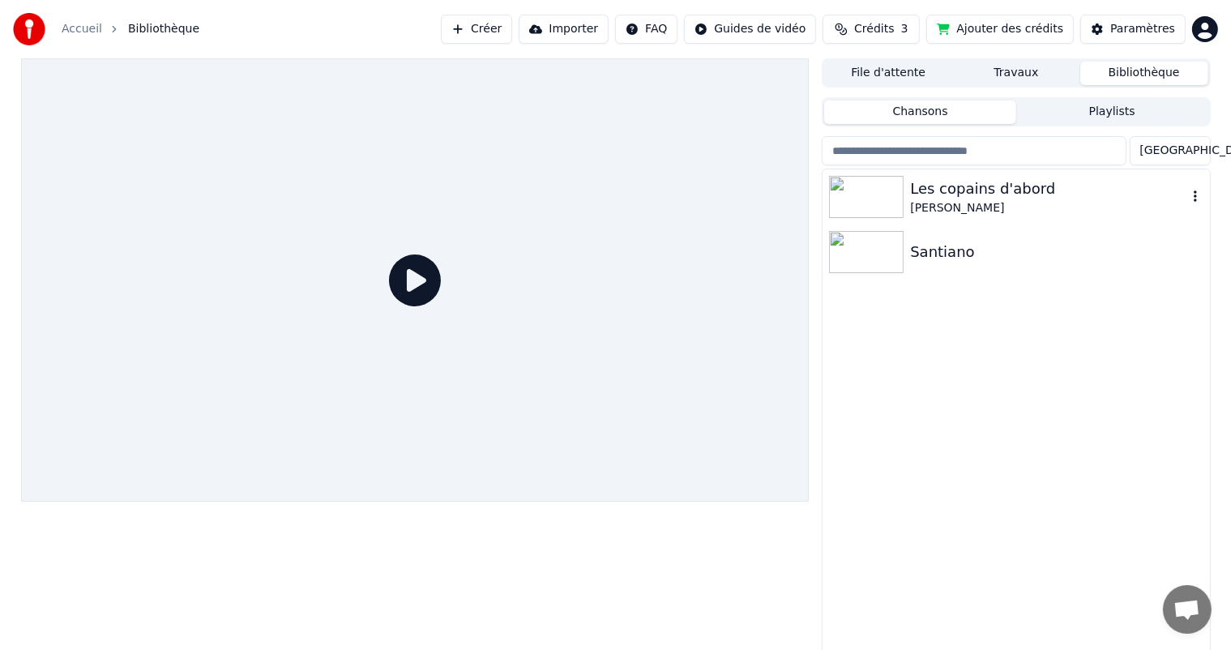 This screenshot has width=1231, height=650. Describe the element at coordinates (82, 29) in the screenshot. I see `a: Accueil` at that location.